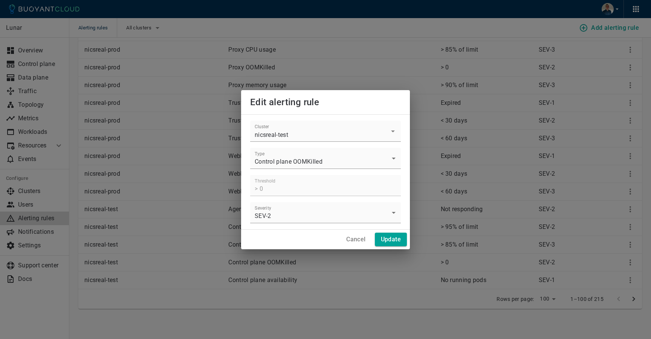 This screenshot has height=339, width=651. What do you see at coordinates (326, 213) in the screenshot?
I see `div: SEV-2` at bounding box center [326, 213].